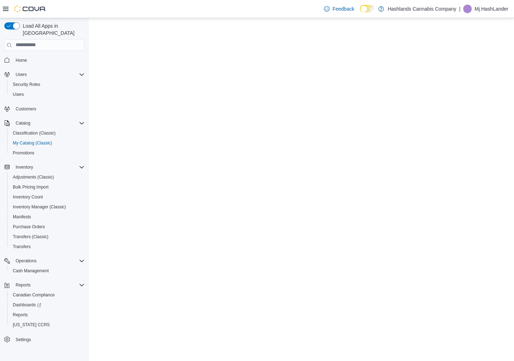 Image resolution: width=514 pixels, height=361 pixels. I want to click on a: Classification (Classic), so click(34, 133).